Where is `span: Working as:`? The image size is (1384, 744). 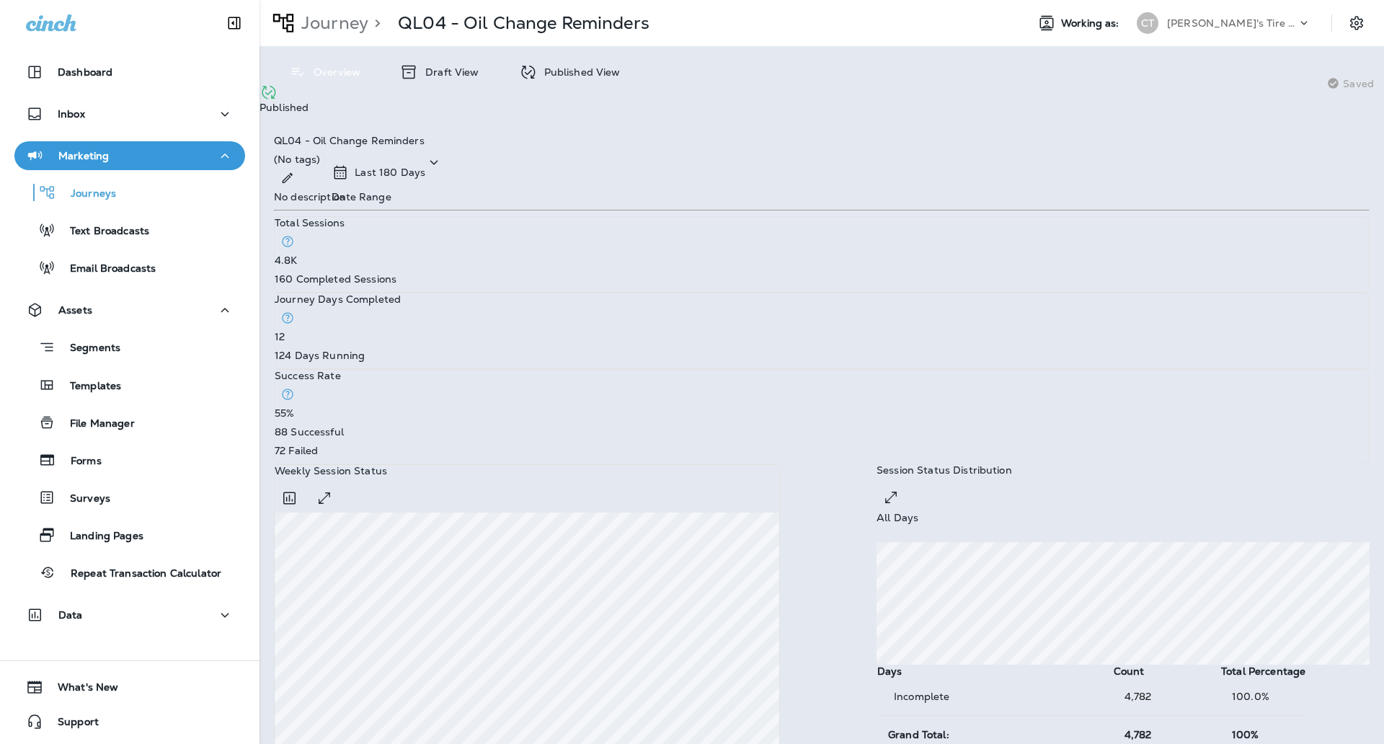
span: Working as: is located at coordinates (1091, 23).